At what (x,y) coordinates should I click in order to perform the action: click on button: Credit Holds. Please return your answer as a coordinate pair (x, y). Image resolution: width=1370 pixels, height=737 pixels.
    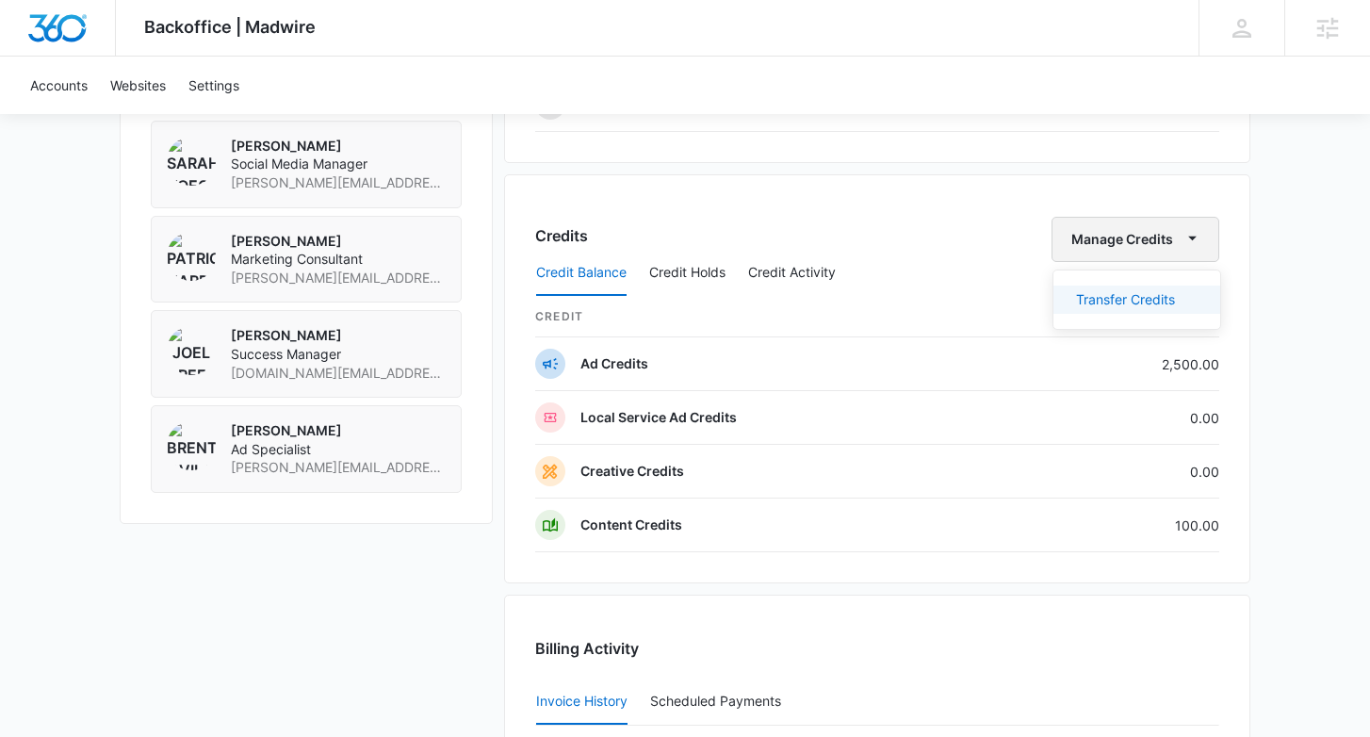
    Looking at the image, I should click on (687, 273).